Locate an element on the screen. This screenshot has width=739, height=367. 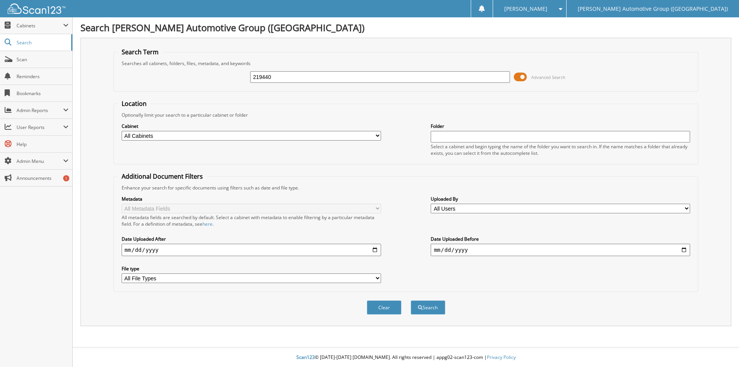
input: start is located at coordinates (251, 250).